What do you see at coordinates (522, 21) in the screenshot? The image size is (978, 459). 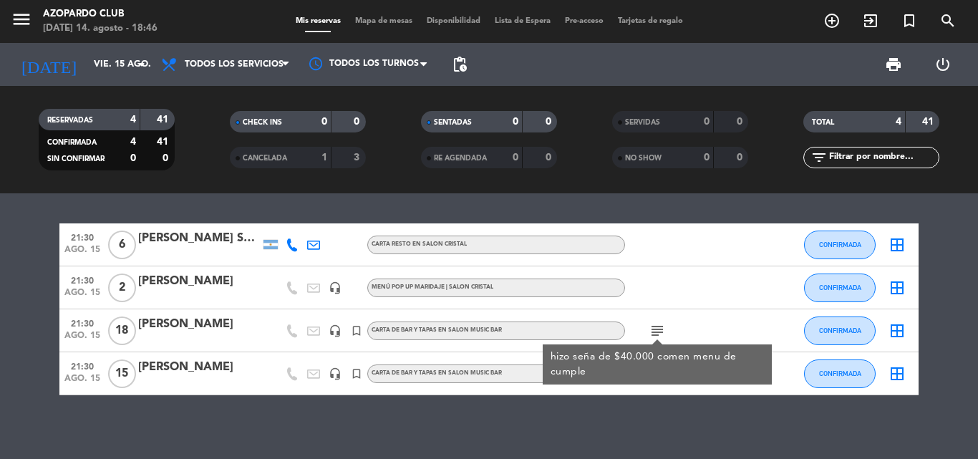 I see `span: Lista de Espera` at bounding box center [522, 21].